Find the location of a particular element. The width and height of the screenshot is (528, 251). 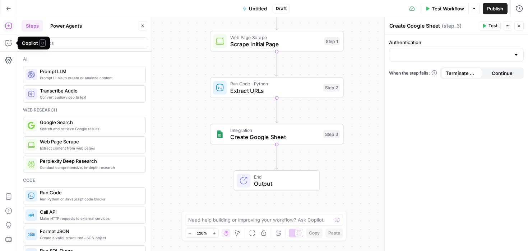

input: Search steps is located at coordinates (84, 43).